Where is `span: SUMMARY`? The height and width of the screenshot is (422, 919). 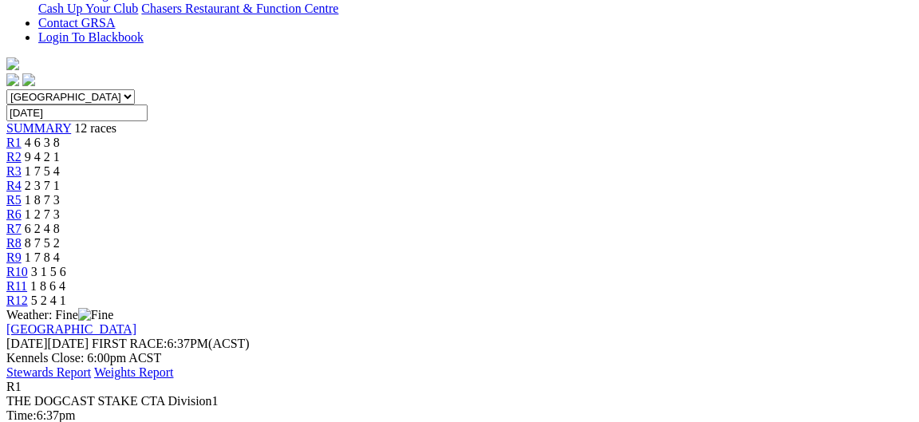 span: SUMMARY is located at coordinates (38, 128).